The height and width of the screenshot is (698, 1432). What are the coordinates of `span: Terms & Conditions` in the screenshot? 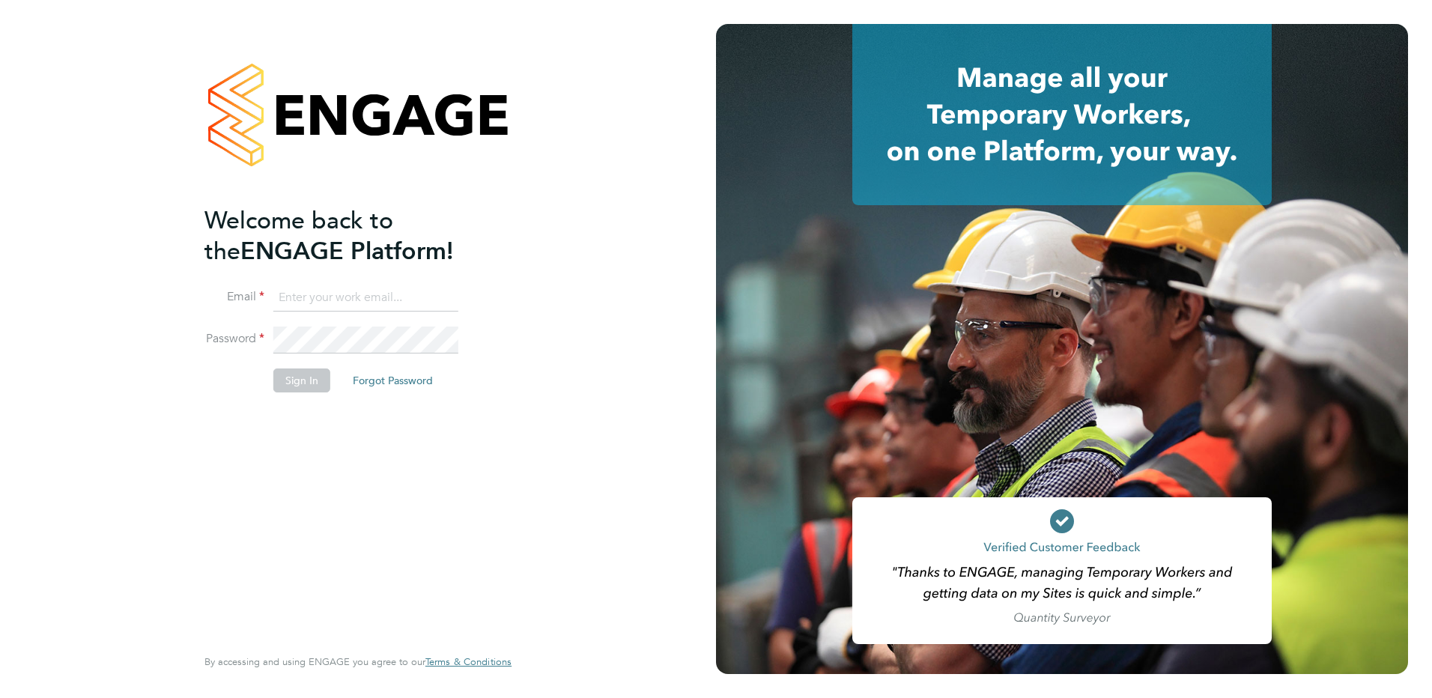 It's located at (468, 661).